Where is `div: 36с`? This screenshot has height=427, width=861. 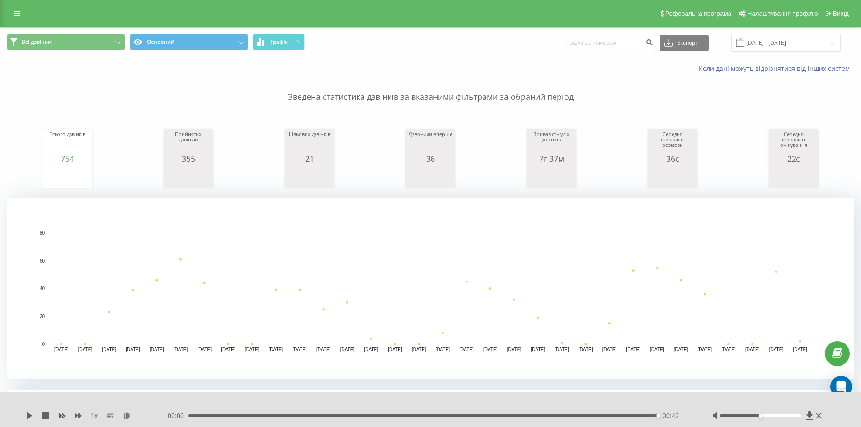 div: 36с is located at coordinates (672, 159).